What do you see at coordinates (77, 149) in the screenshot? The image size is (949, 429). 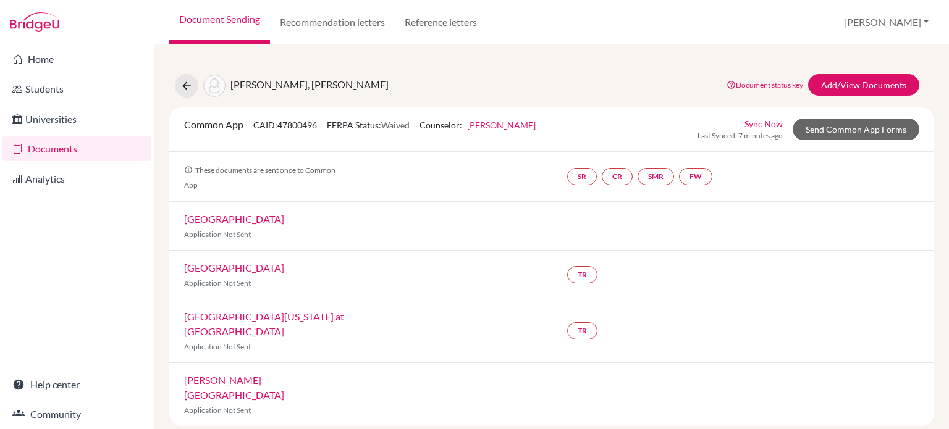 I see `a: Documents` at bounding box center [77, 149].